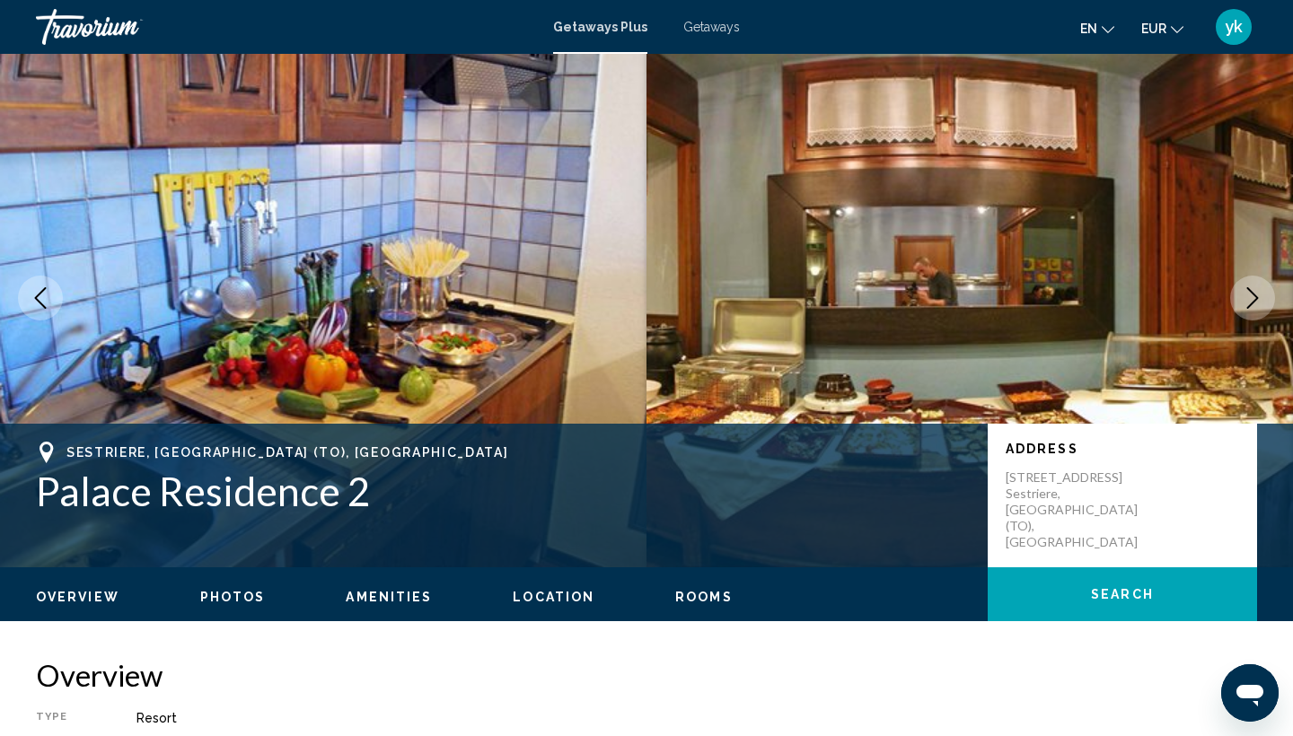 The height and width of the screenshot is (736, 1293). Describe the element at coordinates (77, 597) in the screenshot. I see `span: Overview` at that location.